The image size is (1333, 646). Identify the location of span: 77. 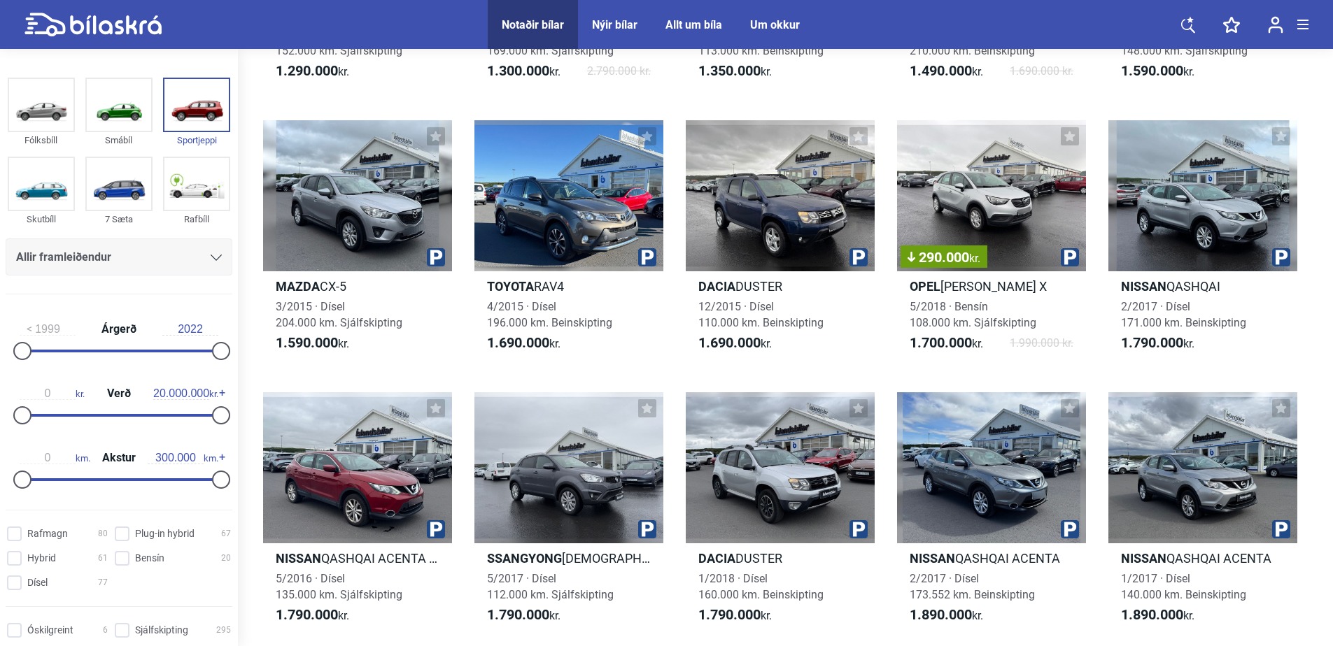
(103, 583).